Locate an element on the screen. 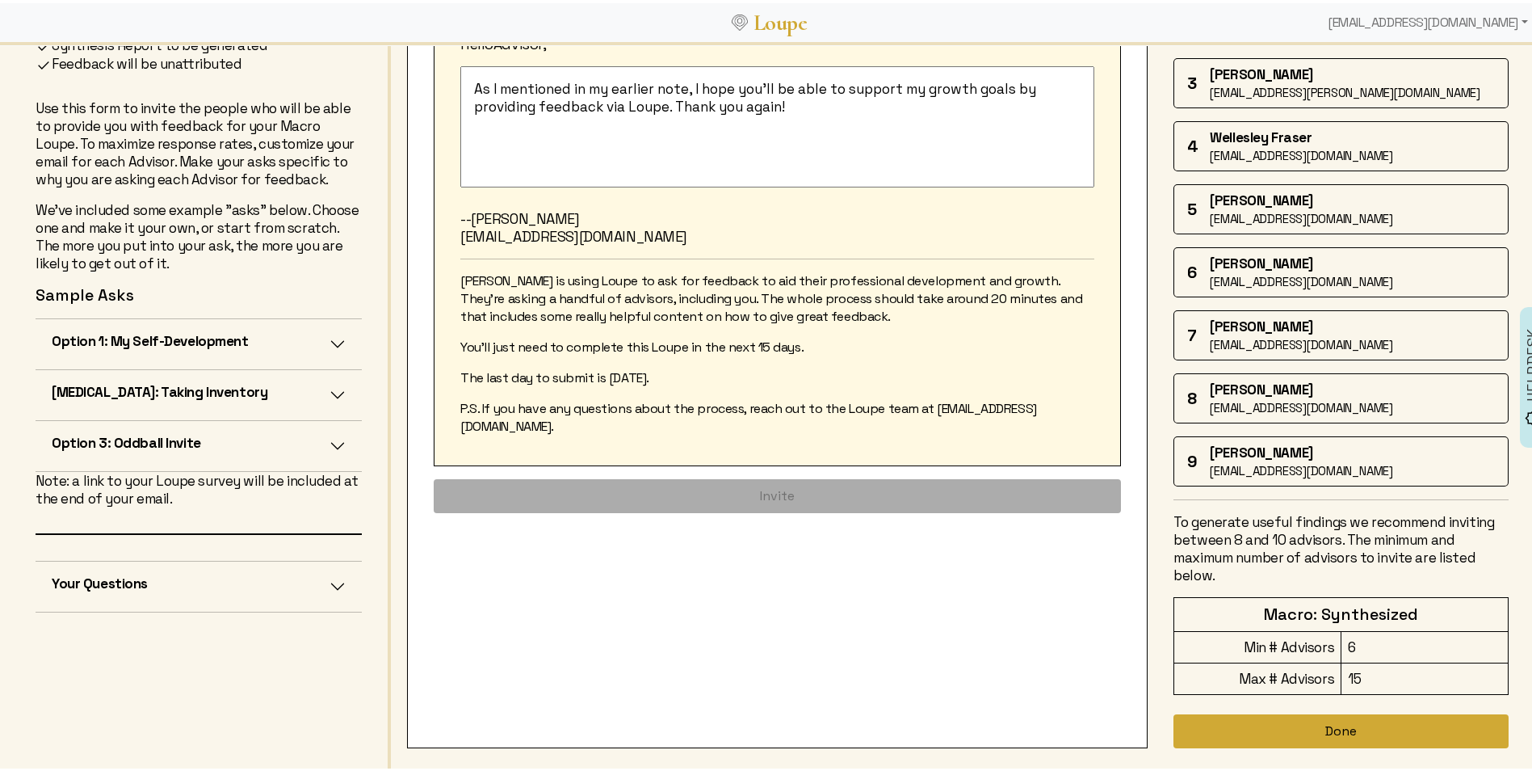  button: Option 1: My Self-Development is located at coordinates (199, 341).